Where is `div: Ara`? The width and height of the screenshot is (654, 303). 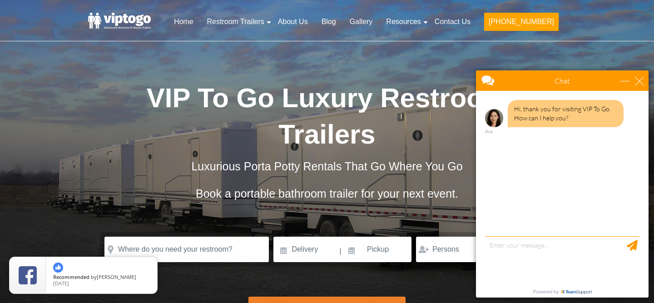
div: Ara is located at coordinates (92, 66).